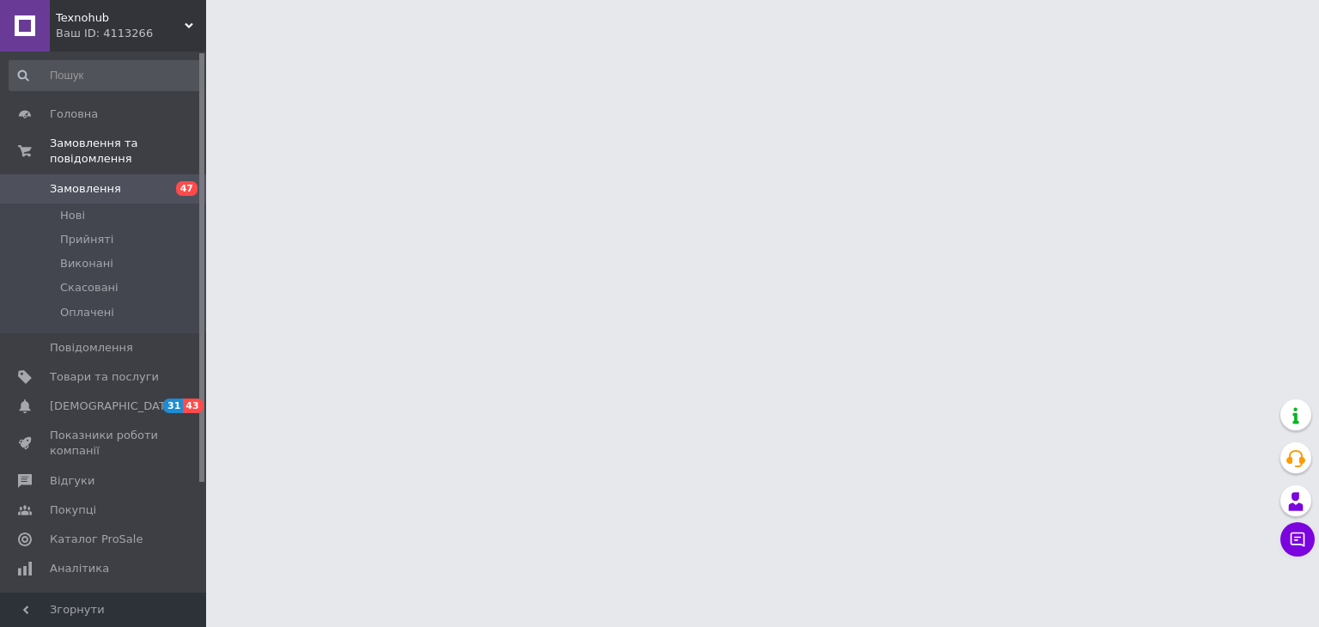 The height and width of the screenshot is (627, 1319). What do you see at coordinates (85, 189) in the screenshot?
I see `span: Замовлення` at bounding box center [85, 189].